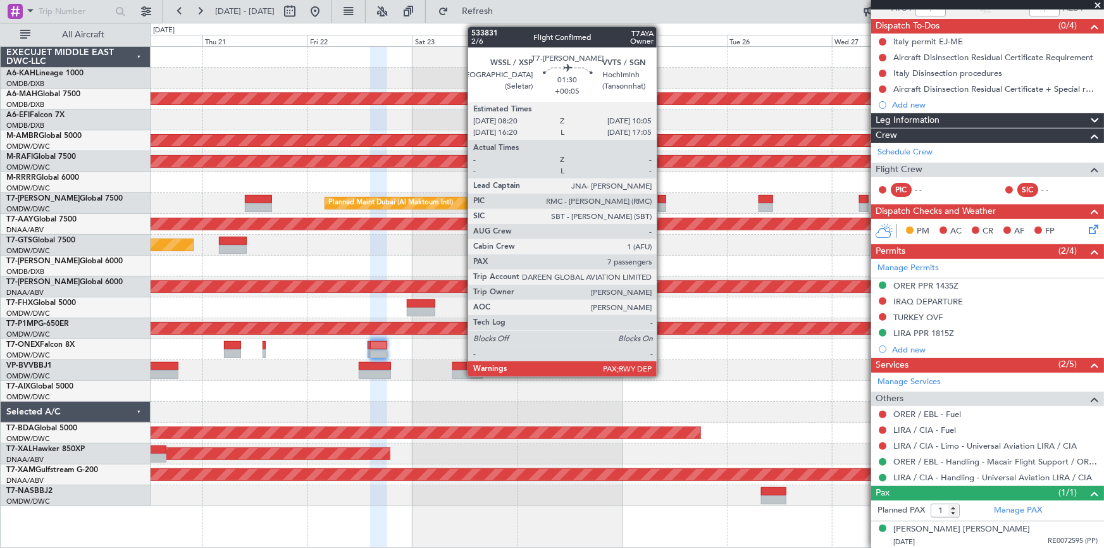 The height and width of the screenshot is (548, 1104). What do you see at coordinates (892, 365) in the screenshot?
I see `span: Services` at bounding box center [892, 365].